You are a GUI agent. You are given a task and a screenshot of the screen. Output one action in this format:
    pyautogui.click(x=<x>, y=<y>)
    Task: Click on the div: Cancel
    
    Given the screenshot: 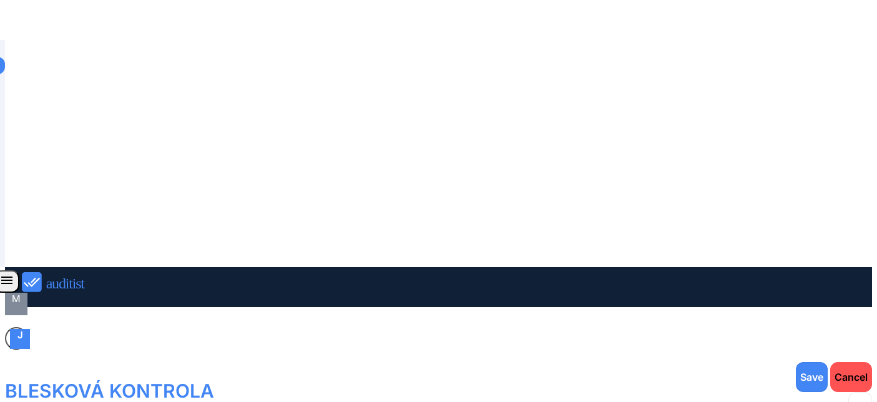 What is the action you would take?
    pyautogui.click(x=850, y=377)
    